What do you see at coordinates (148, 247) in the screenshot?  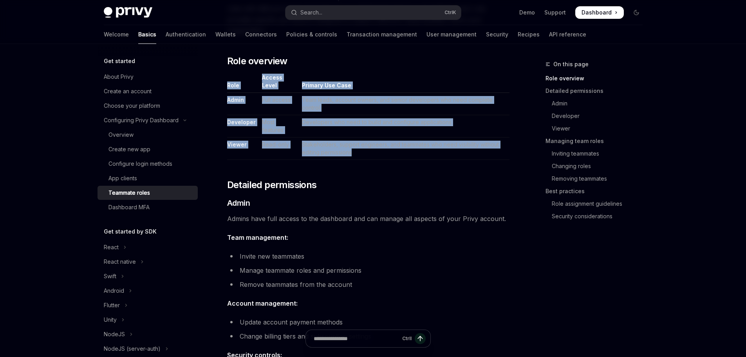 I see `button: Toggle React section` at bounding box center [148, 247].